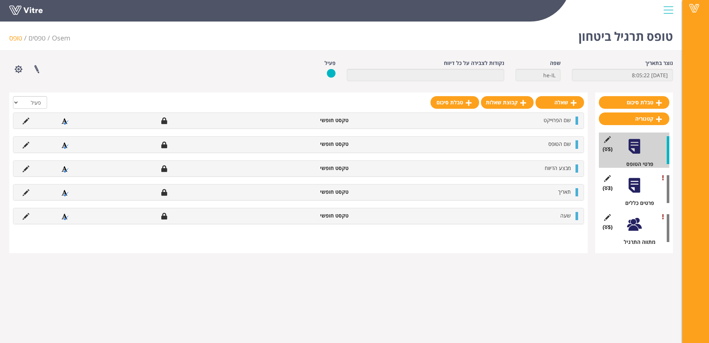  What do you see at coordinates (37, 38) in the screenshot?
I see `a: טפסים` at bounding box center [37, 38].